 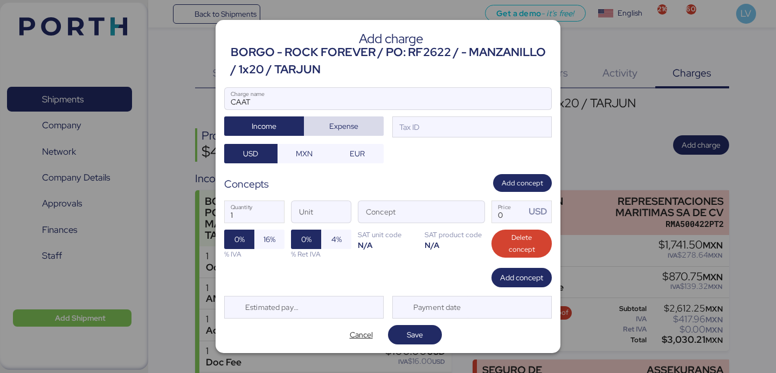 What do you see at coordinates (521, 243) in the screenshot?
I see `button: Delete concept` at bounding box center [521, 243].